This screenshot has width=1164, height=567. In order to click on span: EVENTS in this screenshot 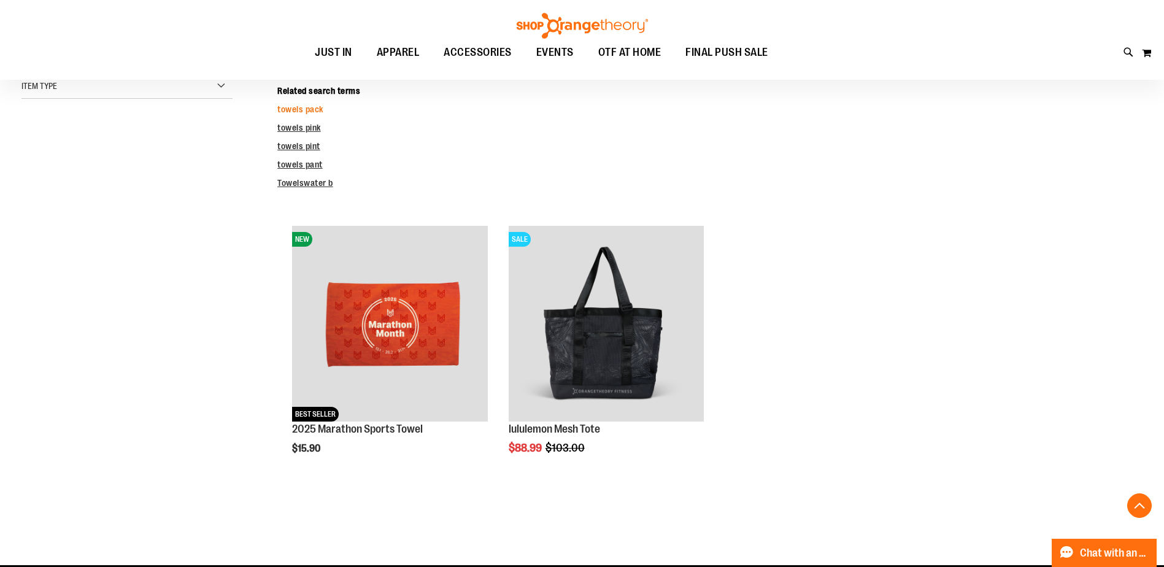, I will do `click(555, 52)`.